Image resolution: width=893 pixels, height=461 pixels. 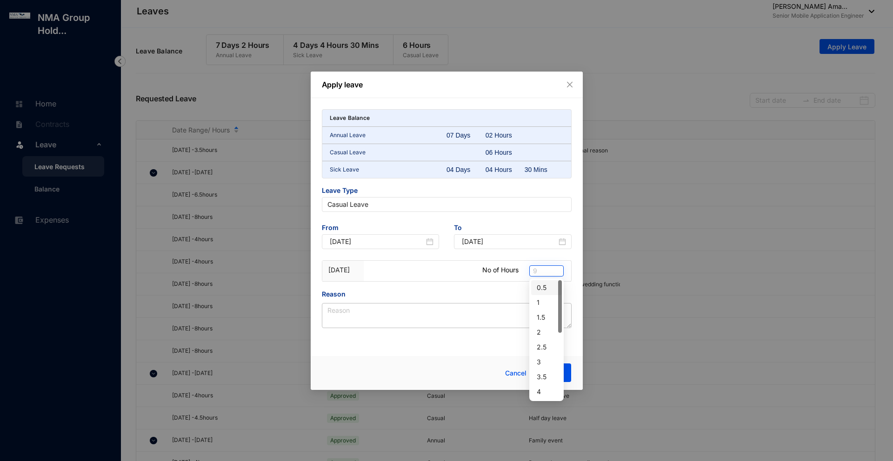 I want to click on div: 07 Days, so click(x=466, y=135).